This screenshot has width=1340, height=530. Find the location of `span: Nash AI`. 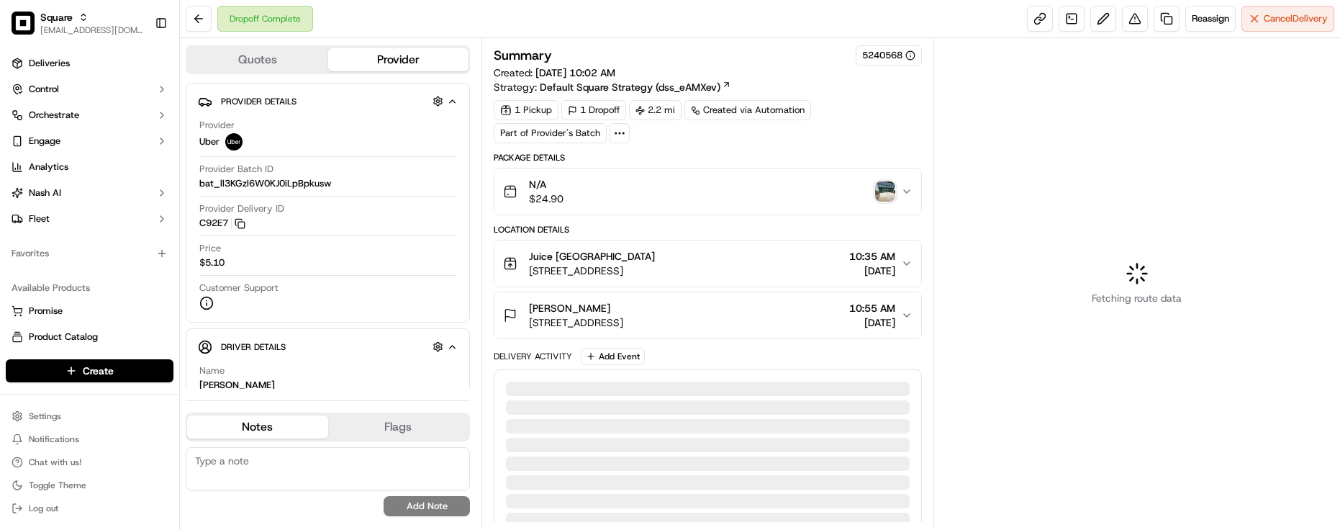

span: Nash AI is located at coordinates (45, 193).